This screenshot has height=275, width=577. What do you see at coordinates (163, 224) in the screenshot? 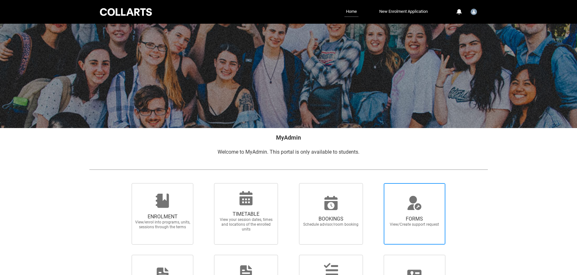
I see `span: View/enrol into programs, units, sessions through the terms` at bounding box center [163, 224].